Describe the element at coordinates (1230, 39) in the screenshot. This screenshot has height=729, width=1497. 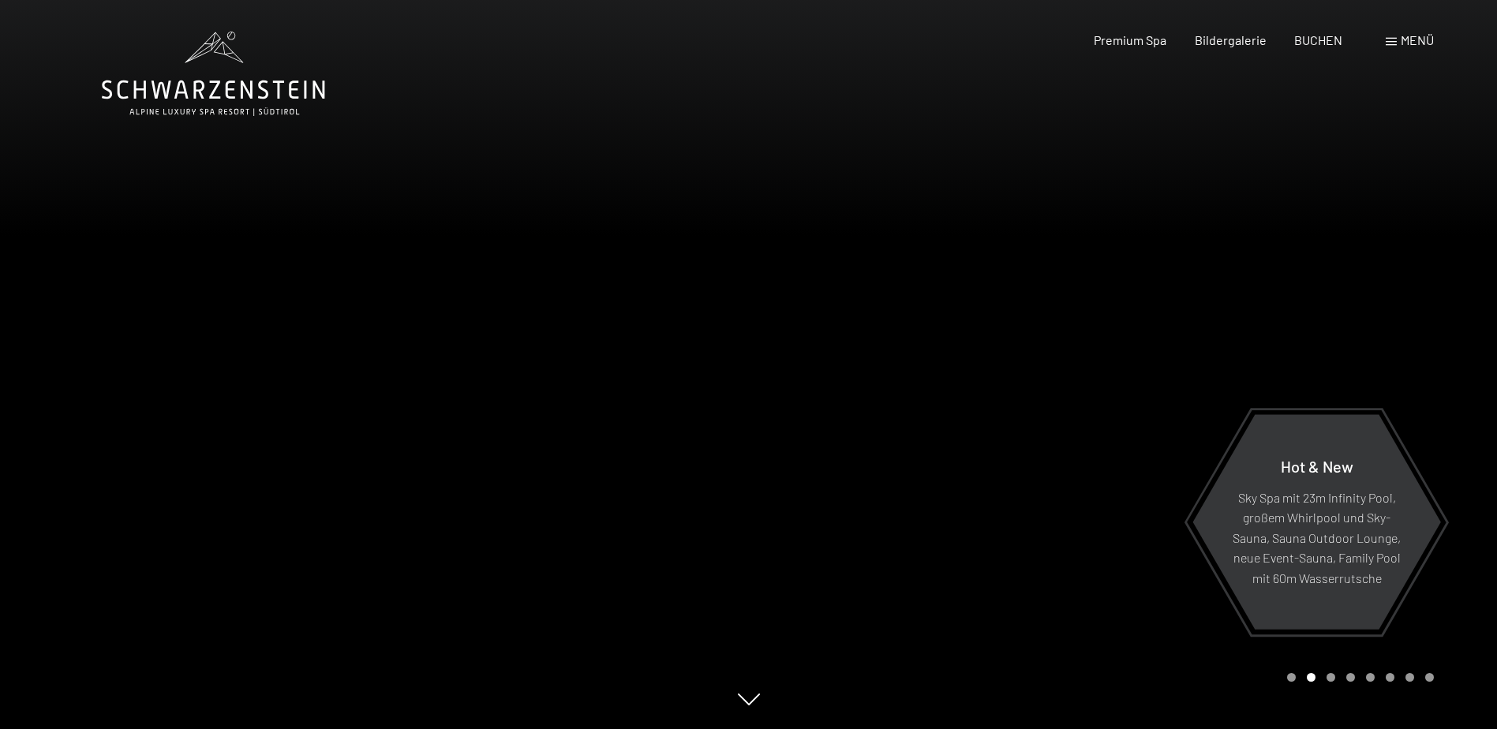
I see `span: Bildergalerie` at that location.